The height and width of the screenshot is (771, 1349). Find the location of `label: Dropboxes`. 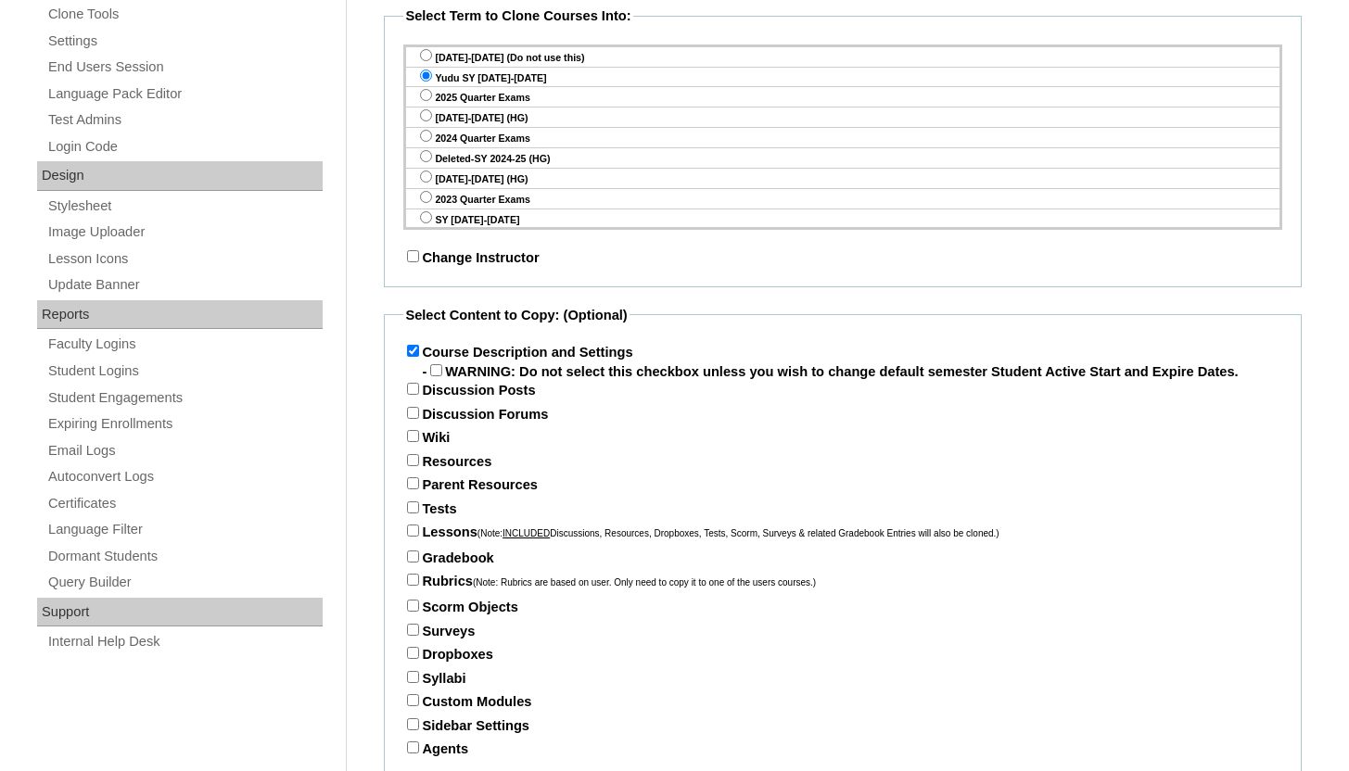

label: Dropboxes is located at coordinates (448, 655).